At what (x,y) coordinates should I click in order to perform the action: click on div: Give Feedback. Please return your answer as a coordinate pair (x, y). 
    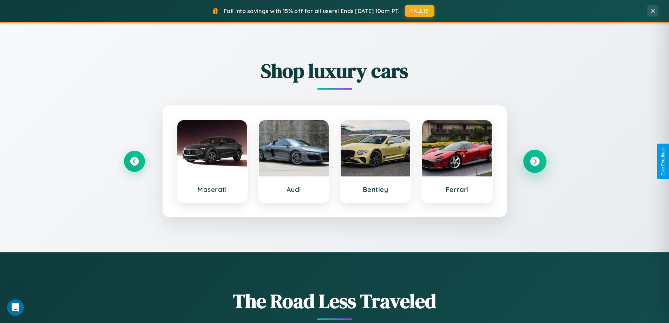
    Looking at the image, I should click on (663, 161).